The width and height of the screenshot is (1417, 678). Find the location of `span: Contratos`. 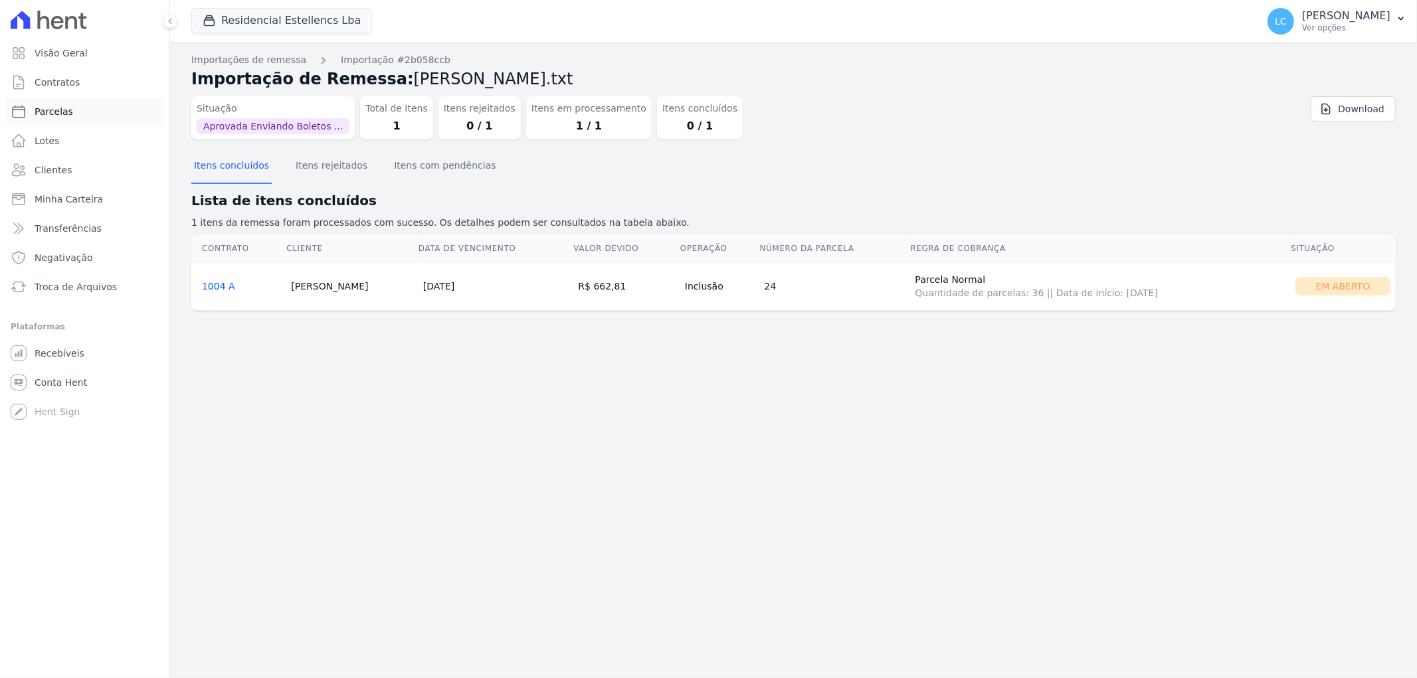

span: Contratos is located at coordinates (57, 82).